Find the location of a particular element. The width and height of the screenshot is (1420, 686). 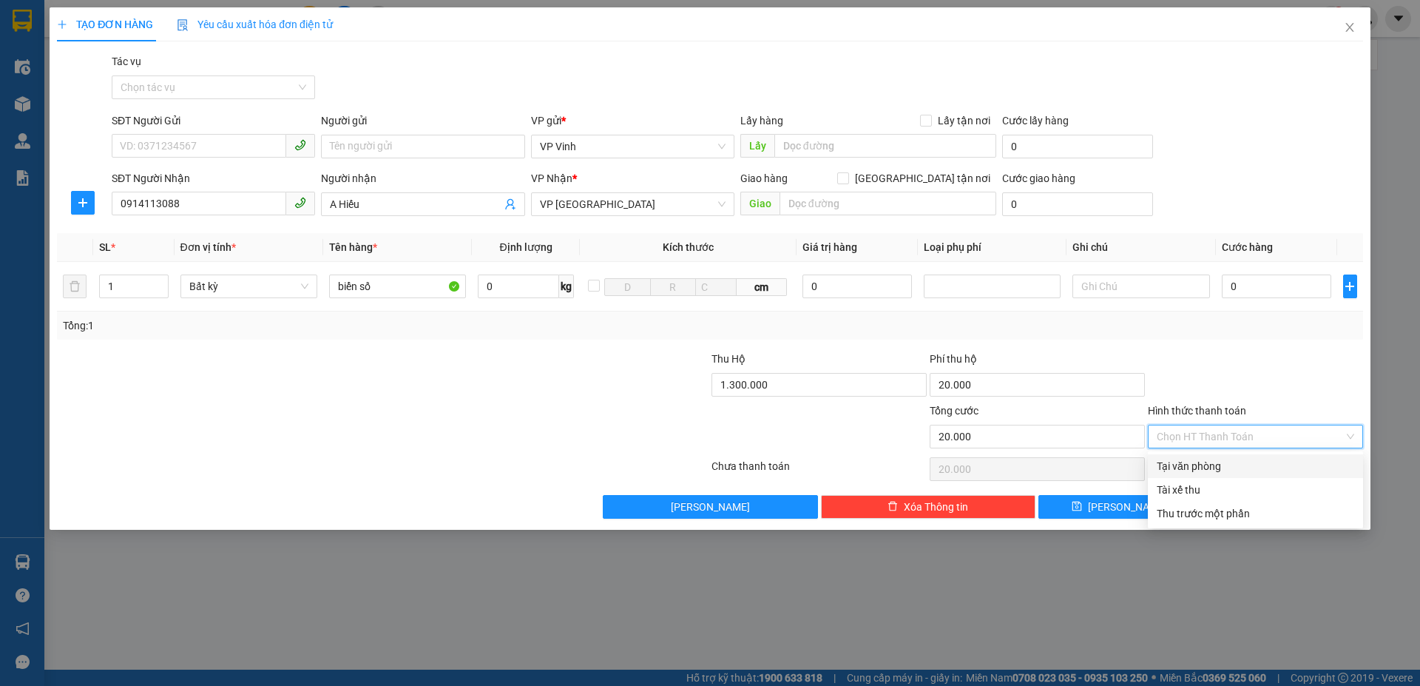

th: Loại phụ phí is located at coordinates (992, 247).